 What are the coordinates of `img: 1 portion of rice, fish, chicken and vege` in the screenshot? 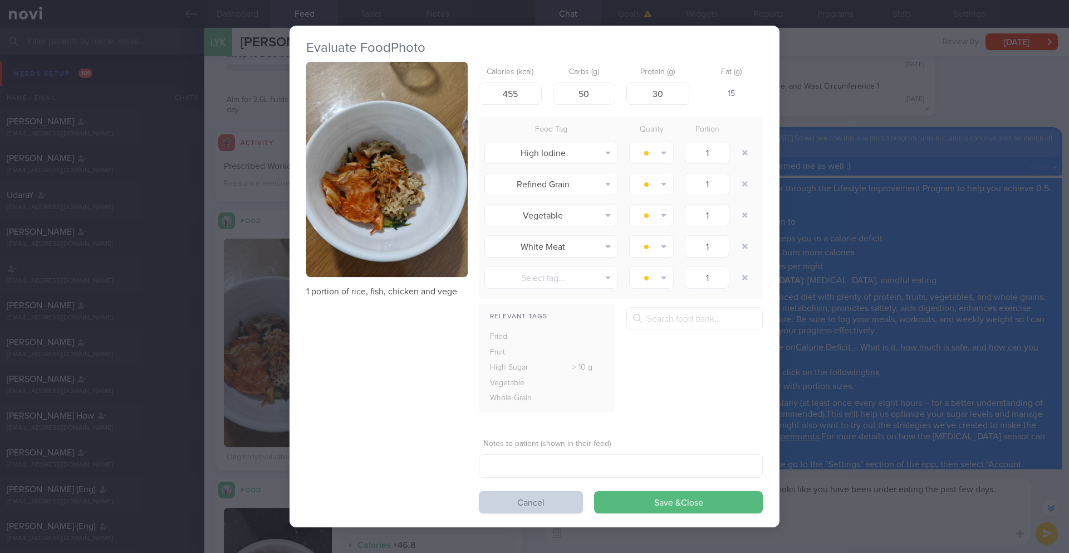 It's located at (387, 169).